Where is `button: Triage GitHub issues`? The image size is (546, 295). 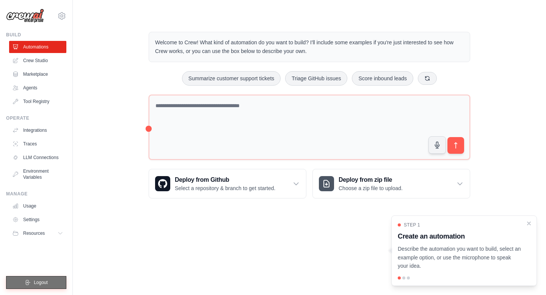
button: Triage GitHub issues is located at coordinates (316, 79).